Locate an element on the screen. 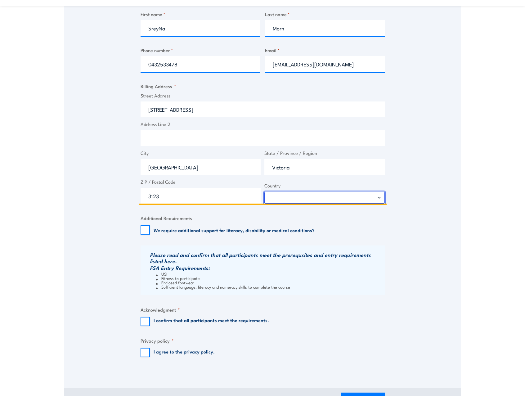 The image size is (525, 396). label: Street Address is located at coordinates (262, 96).